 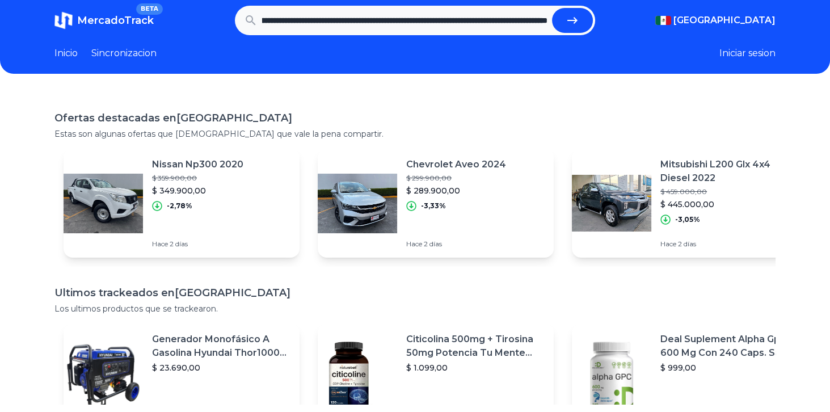 I want to click on p: $ 445.000,00, so click(x=730, y=212).